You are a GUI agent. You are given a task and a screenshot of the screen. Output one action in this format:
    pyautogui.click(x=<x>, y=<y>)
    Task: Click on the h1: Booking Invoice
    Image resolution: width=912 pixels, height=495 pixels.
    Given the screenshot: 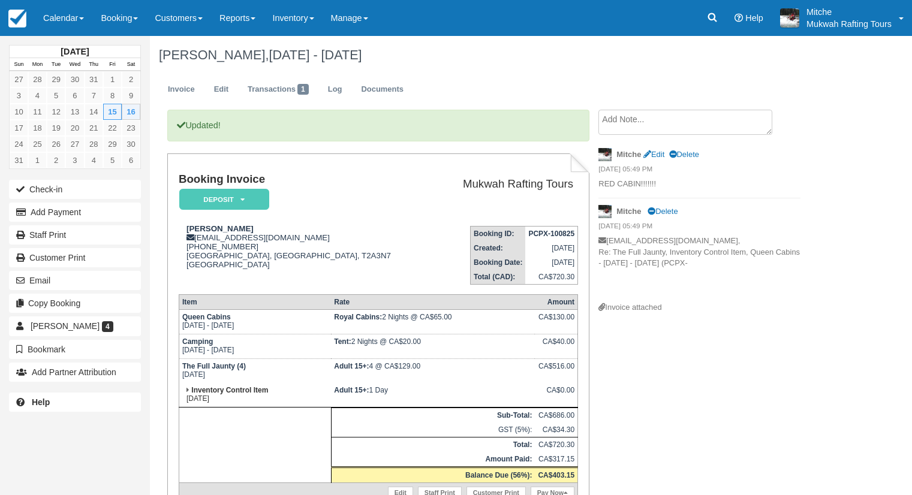 What is the action you would take?
    pyautogui.click(x=306, y=179)
    